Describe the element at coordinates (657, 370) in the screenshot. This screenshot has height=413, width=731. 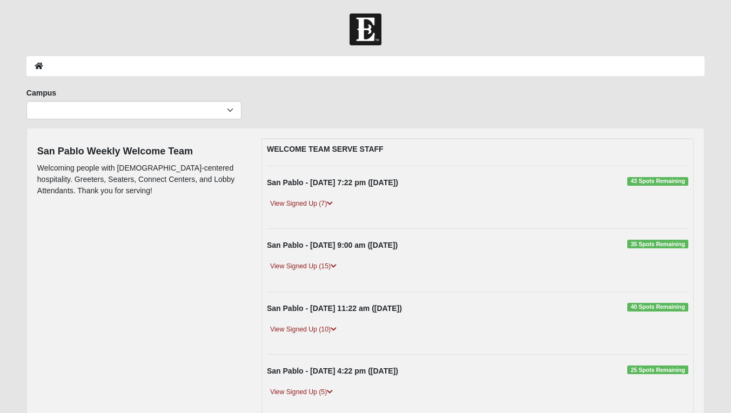
I see `span: 25 Spots Remaining` at that location.